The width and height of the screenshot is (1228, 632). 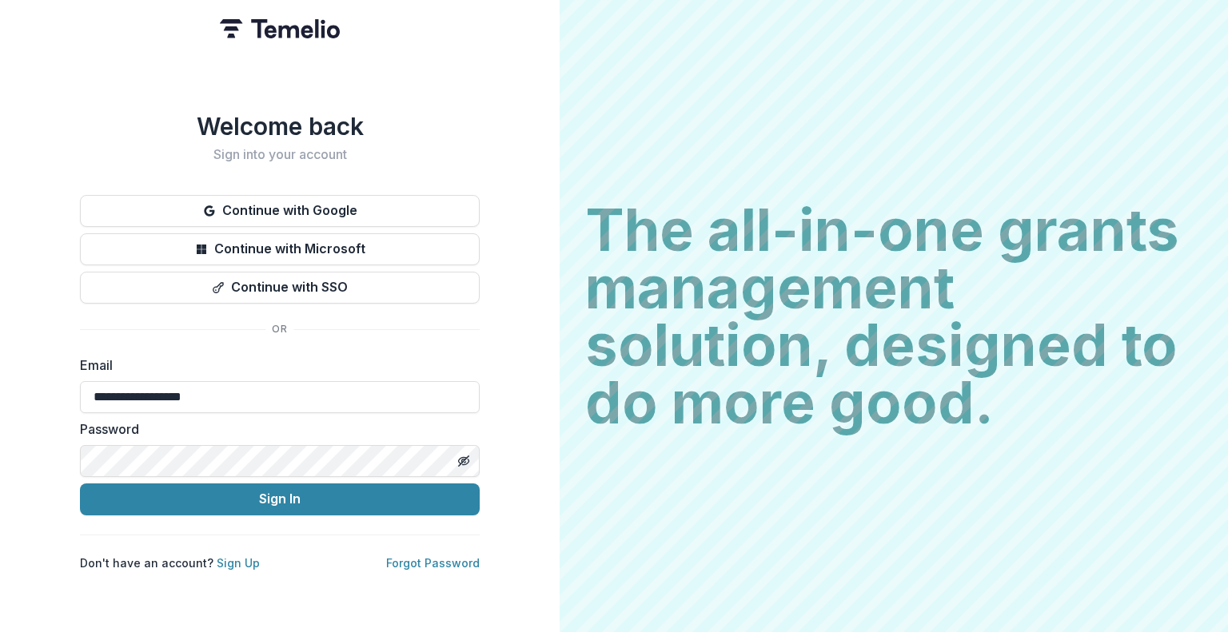 What do you see at coordinates (433, 563) in the screenshot?
I see `a: Forgot Password` at bounding box center [433, 563].